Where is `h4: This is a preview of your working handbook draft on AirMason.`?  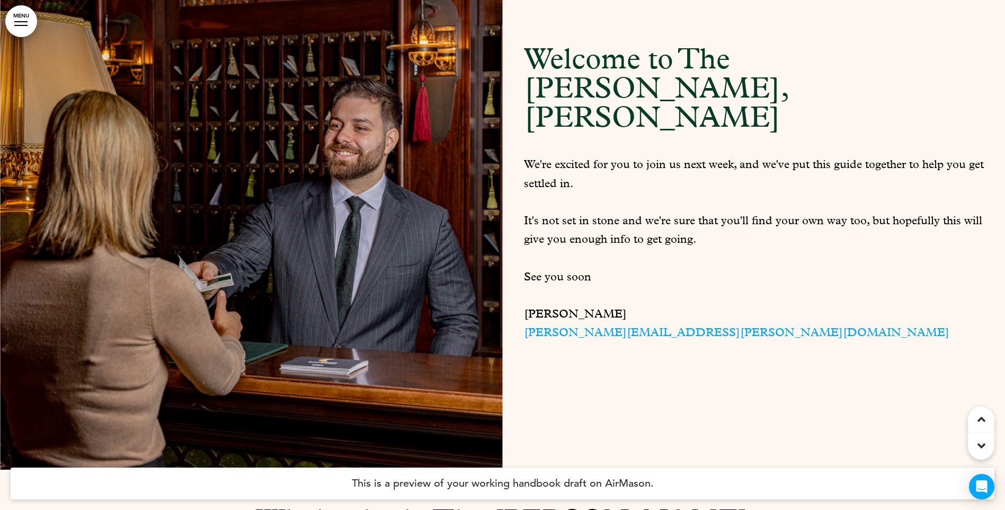
h4: This is a preview of your working handbook draft on AirMason. is located at coordinates (502, 483).